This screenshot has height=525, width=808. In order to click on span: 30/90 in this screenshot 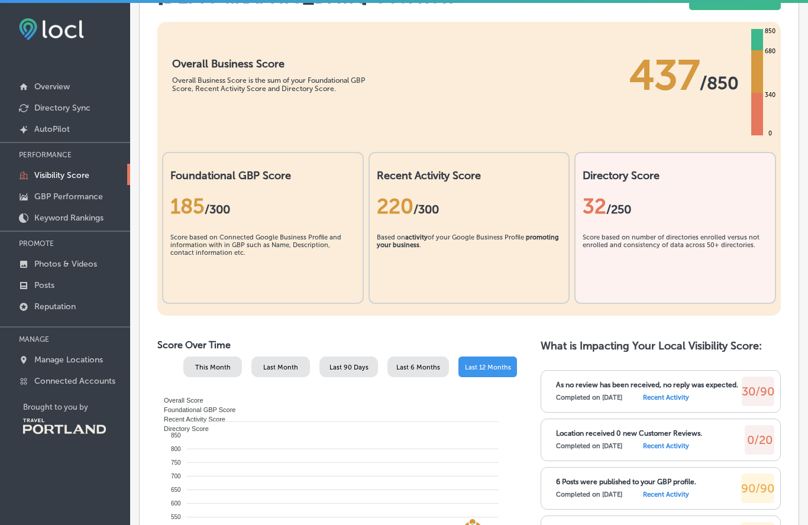, I will do `click(758, 392)`.